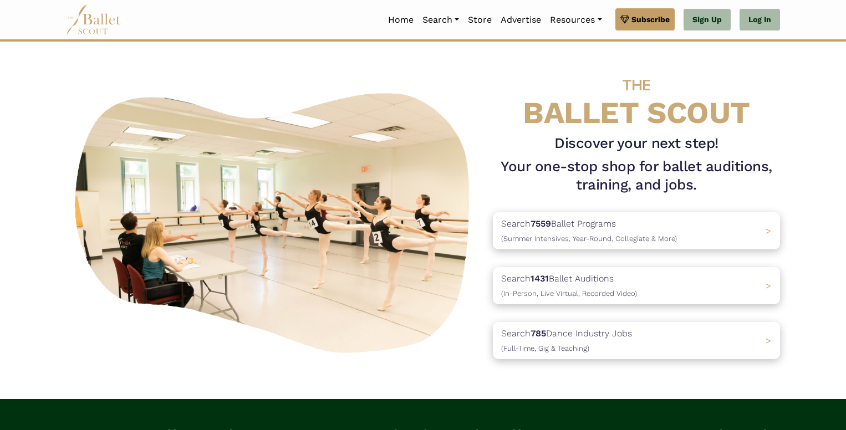 Image resolution: width=846 pixels, height=430 pixels. What do you see at coordinates (707, 20) in the screenshot?
I see `a: Sign Up` at bounding box center [707, 20].